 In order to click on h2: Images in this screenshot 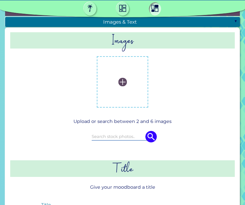, I will do `click(122, 40)`.